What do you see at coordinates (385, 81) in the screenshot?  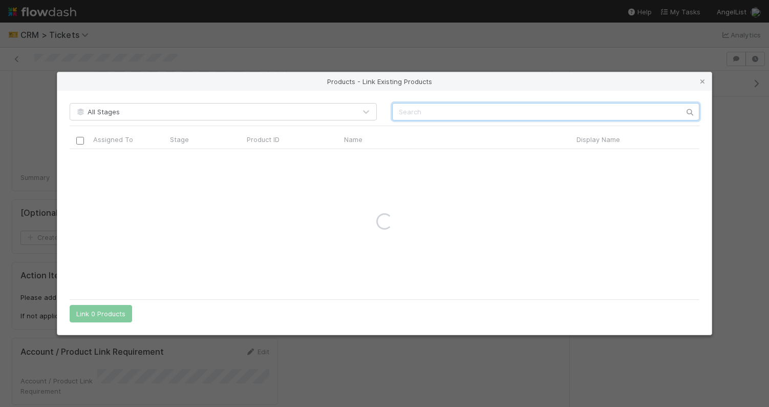 I see `div: Products - Link Existing Products` at bounding box center [385, 81].